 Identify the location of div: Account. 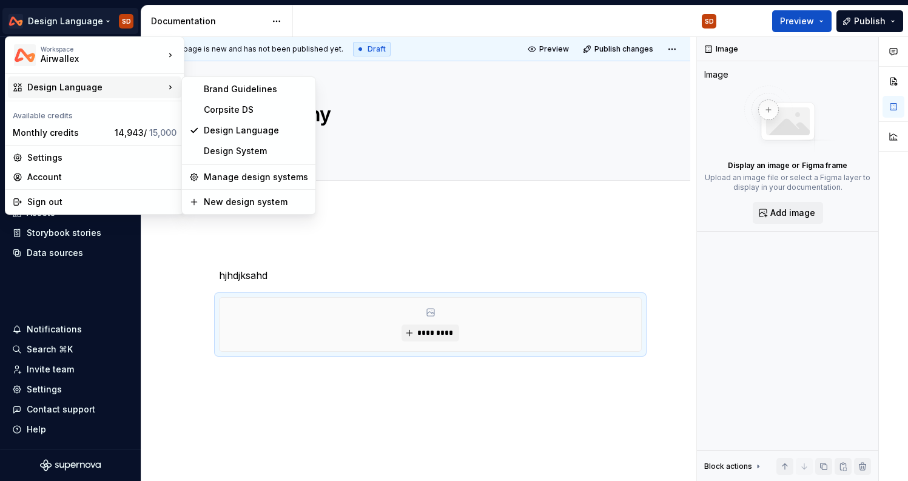
(102, 177).